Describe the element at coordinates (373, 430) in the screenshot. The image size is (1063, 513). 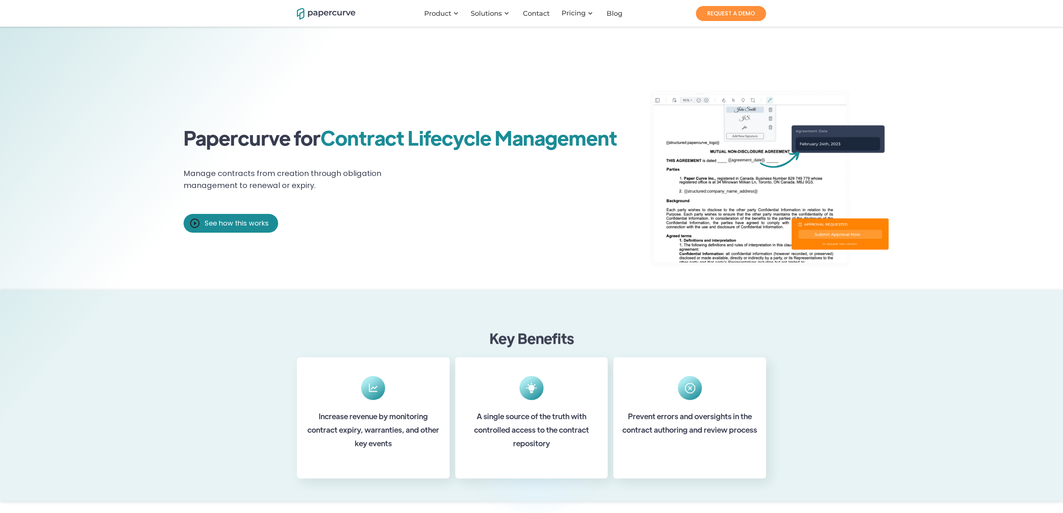
I see `h3: Increase revenue by monitoring contract expiry, warranties, and other key events` at that location.